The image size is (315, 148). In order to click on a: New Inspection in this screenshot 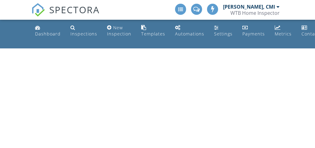, I will do `click(119, 31)`.